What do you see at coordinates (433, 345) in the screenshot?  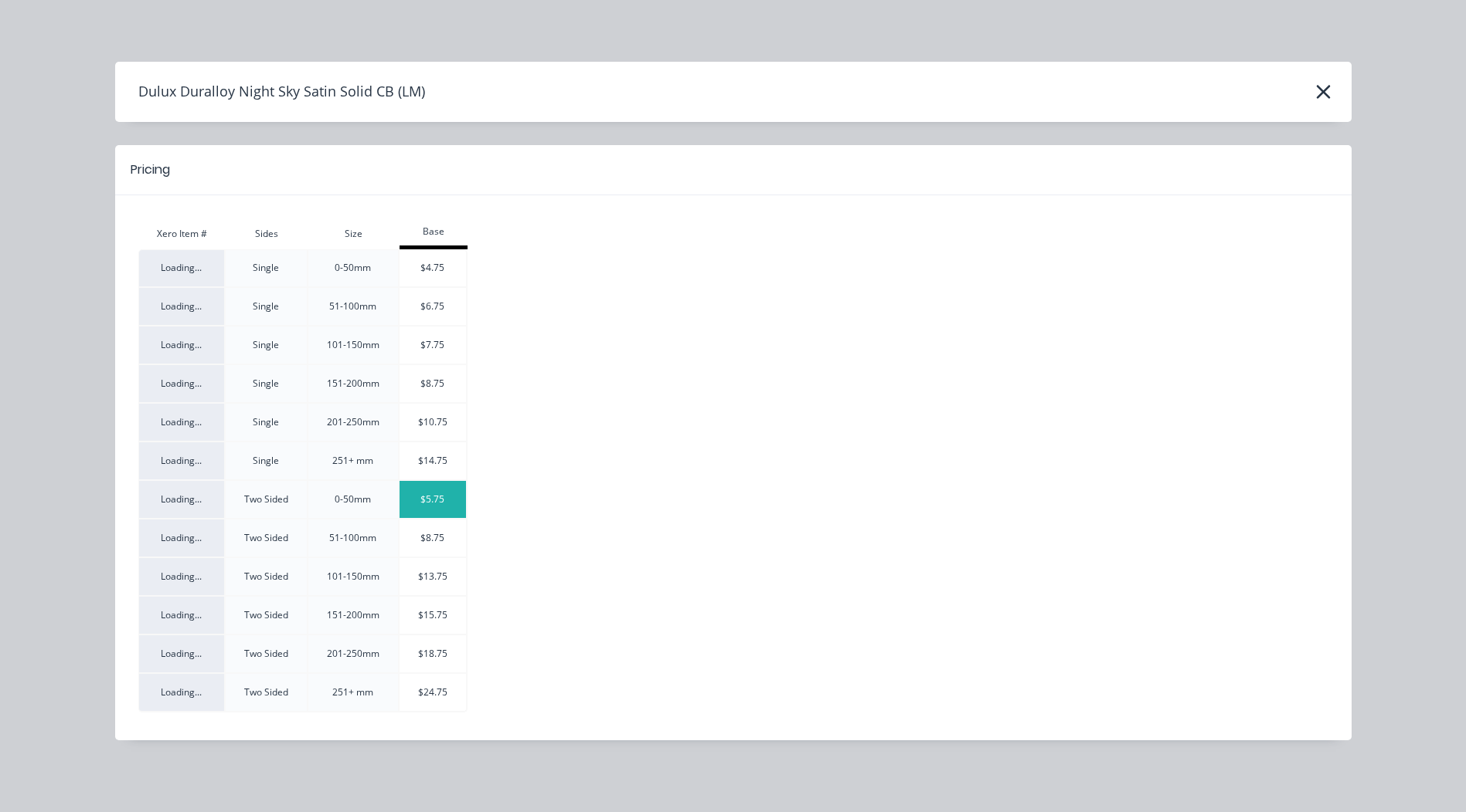 I see `div: $7.75` at bounding box center [433, 345].